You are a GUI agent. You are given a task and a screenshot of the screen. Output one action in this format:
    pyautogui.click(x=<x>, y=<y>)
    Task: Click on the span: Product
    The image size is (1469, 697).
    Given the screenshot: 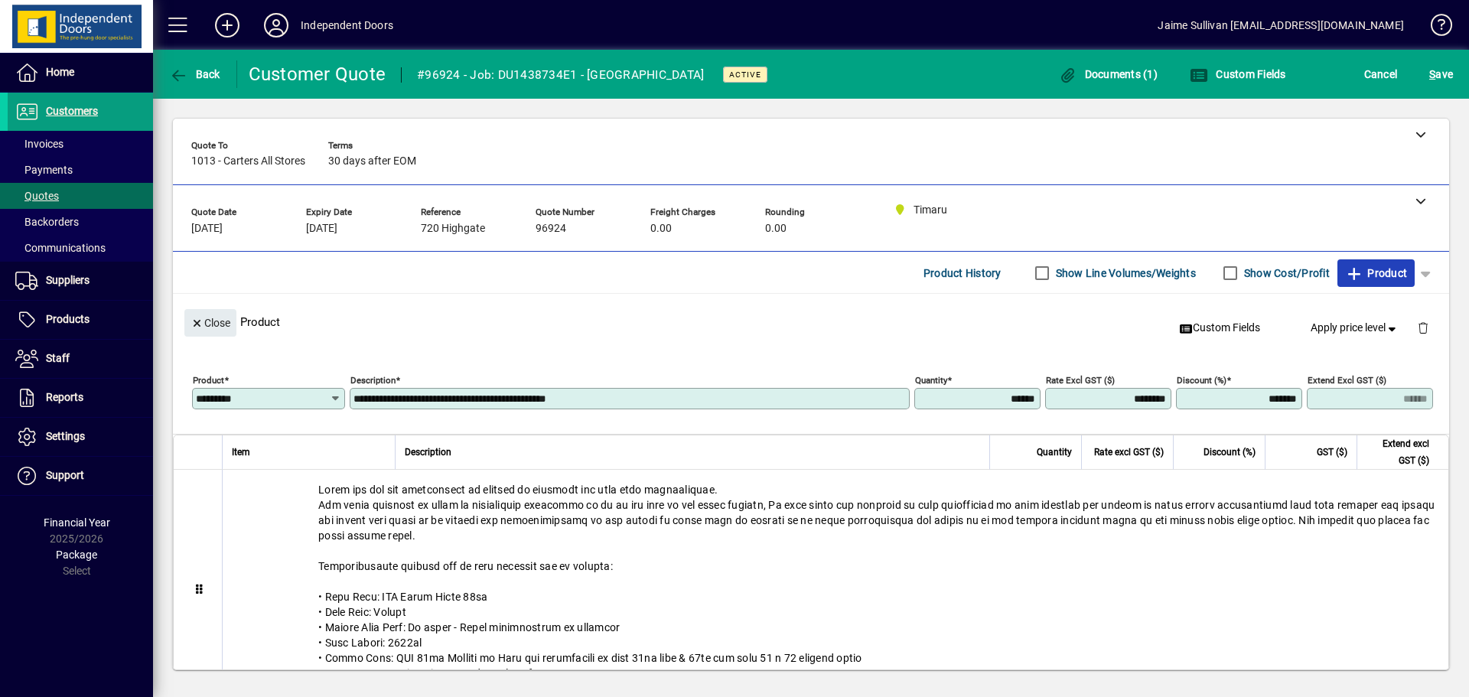 What is the action you would take?
    pyautogui.click(x=1375, y=273)
    